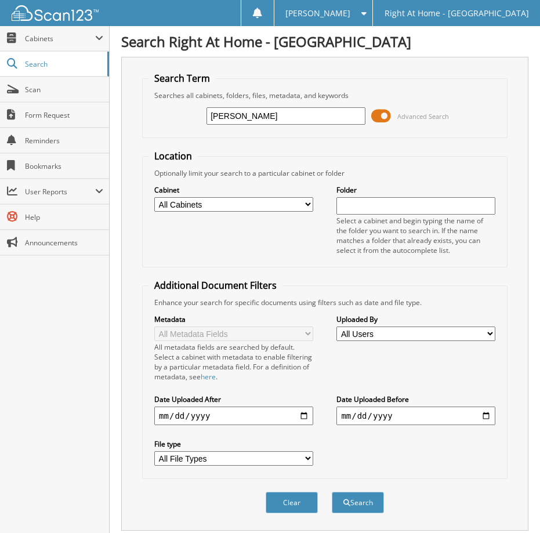 The image size is (540, 533). Describe the element at coordinates (416, 235) in the screenshot. I see `div: Select a cabinet and begin typing the name of the folder you want to search in. If the name match...` at that location.